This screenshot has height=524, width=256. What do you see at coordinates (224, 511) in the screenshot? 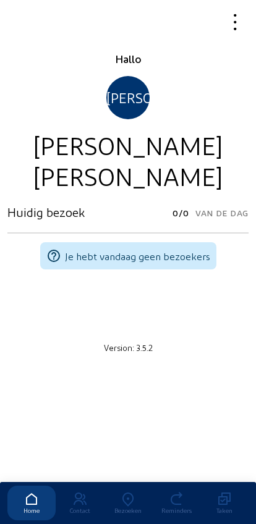
I see `div: Taken` at bounding box center [224, 511].